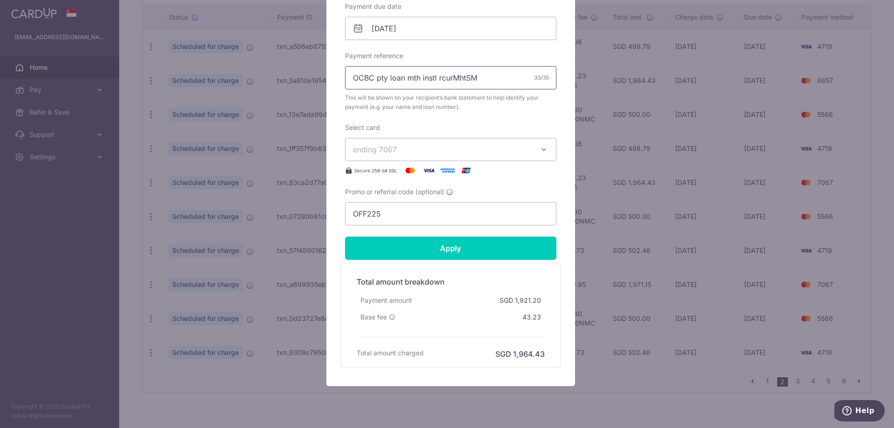  What do you see at coordinates (362, 128) in the screenshot?
I see `label: Select card` at bounding box center [362, 128].